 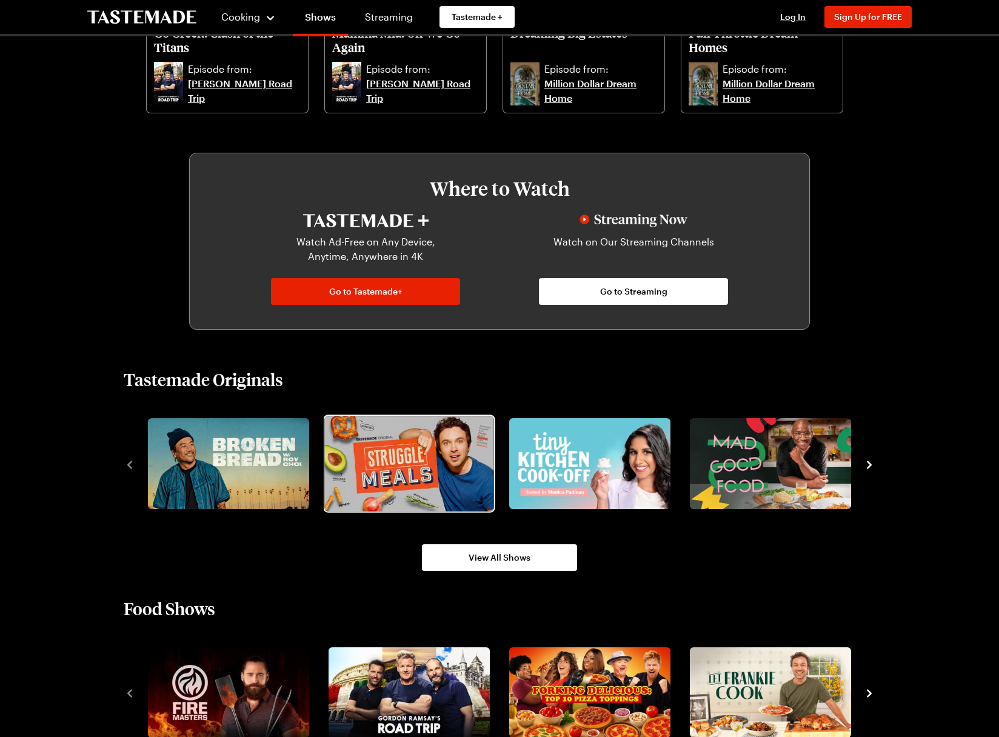 What do you see at coordinates (229, 464) in the screenshot?
I see `img: Broken Bread` at bounding box center [229, 464].